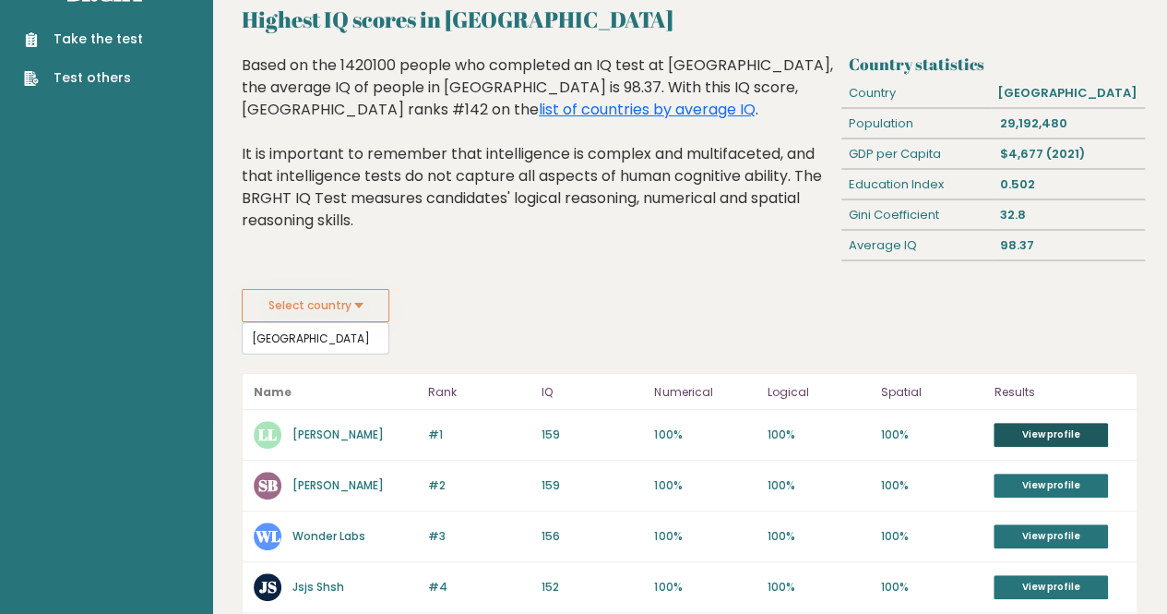 Image resolution: width=1167 pixels, height=614 pixels. What do you see at coordinates (592, 392) in the screenshot?
I see `p: IQ` at bounding box center [592, 392].